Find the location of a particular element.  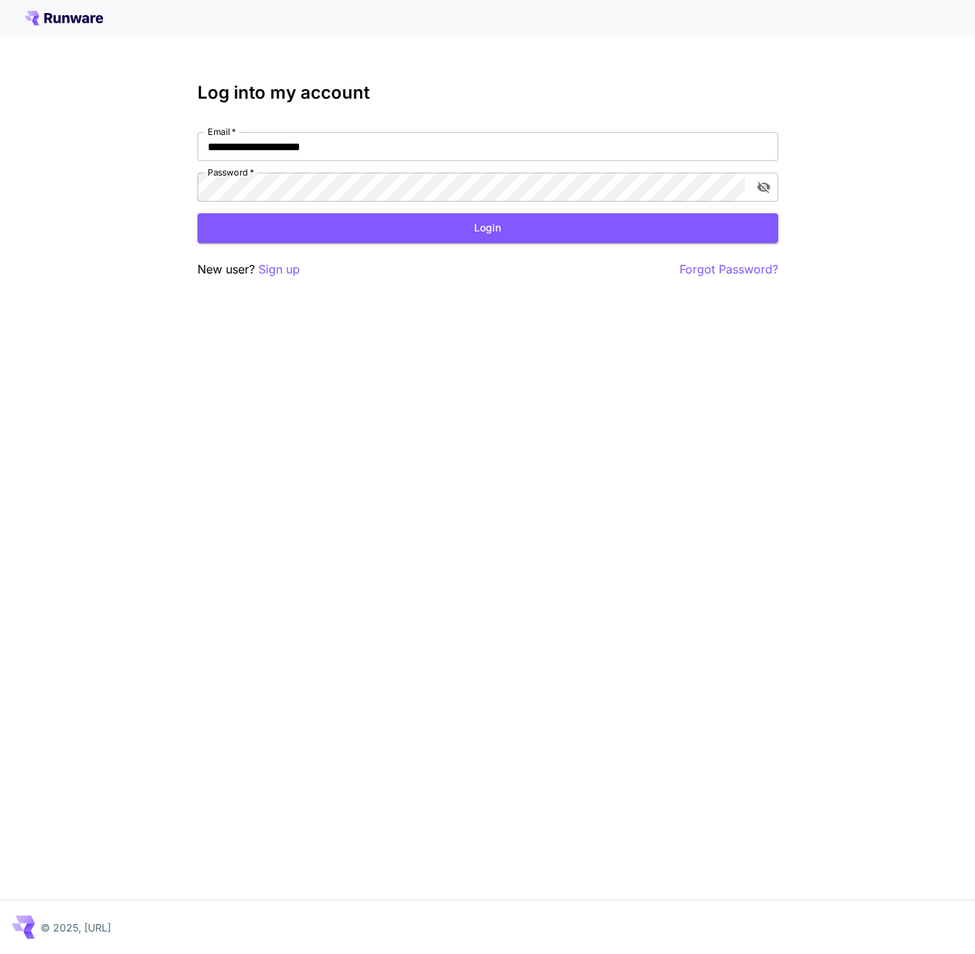

button: Sign up is located at coordinates (279, 269).